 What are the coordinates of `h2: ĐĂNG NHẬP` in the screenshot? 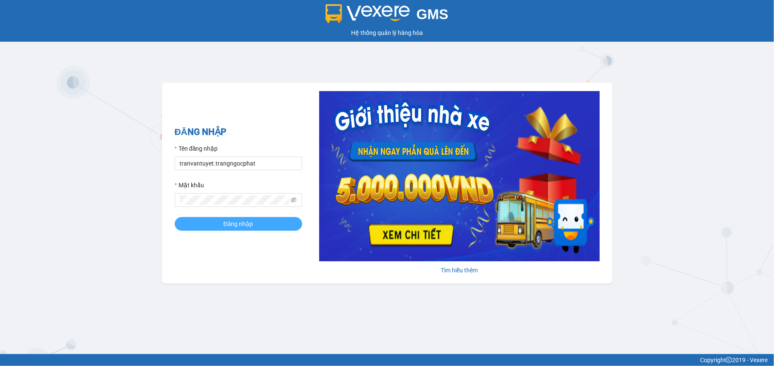 It's located at (238, 132).